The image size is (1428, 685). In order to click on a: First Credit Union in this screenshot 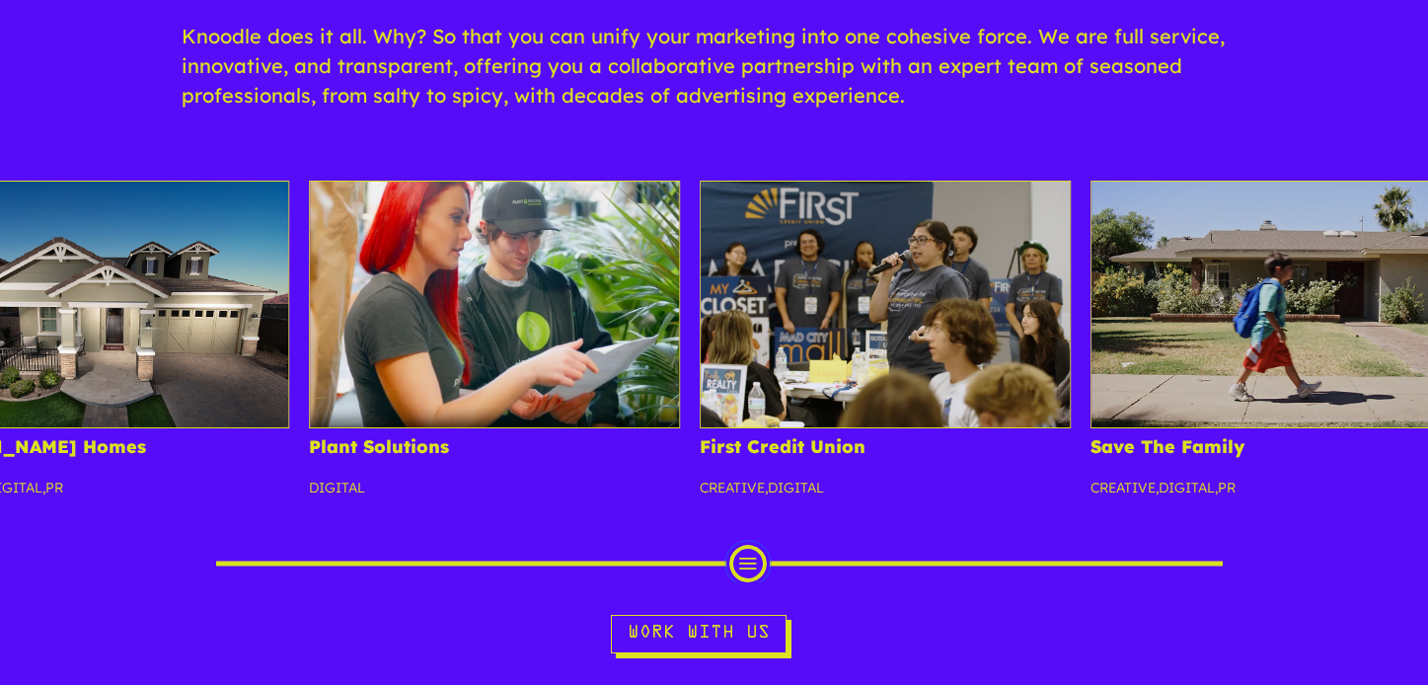, I will do `click(782, 446)`.